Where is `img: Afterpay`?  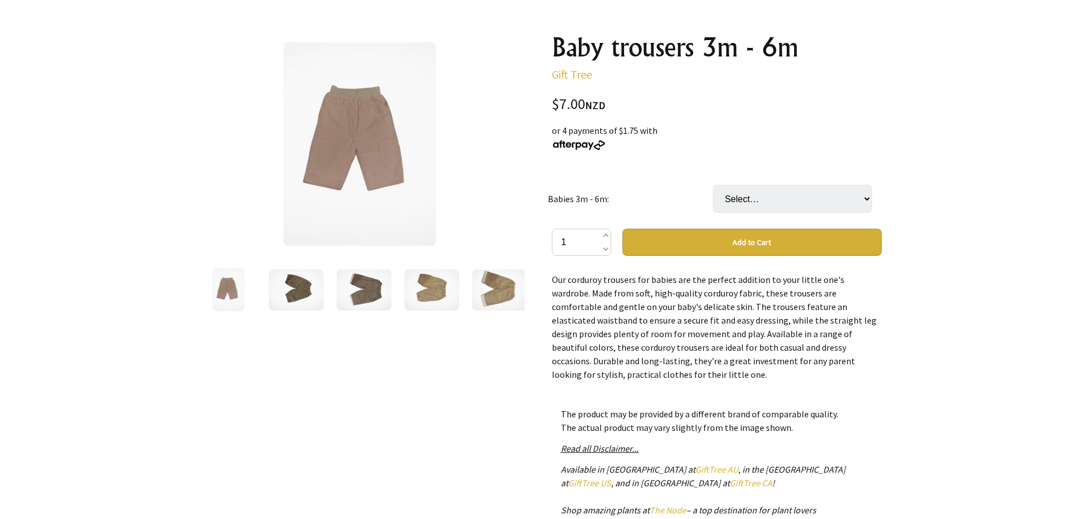 img: Afterpay is located at coordinates (579, 145).